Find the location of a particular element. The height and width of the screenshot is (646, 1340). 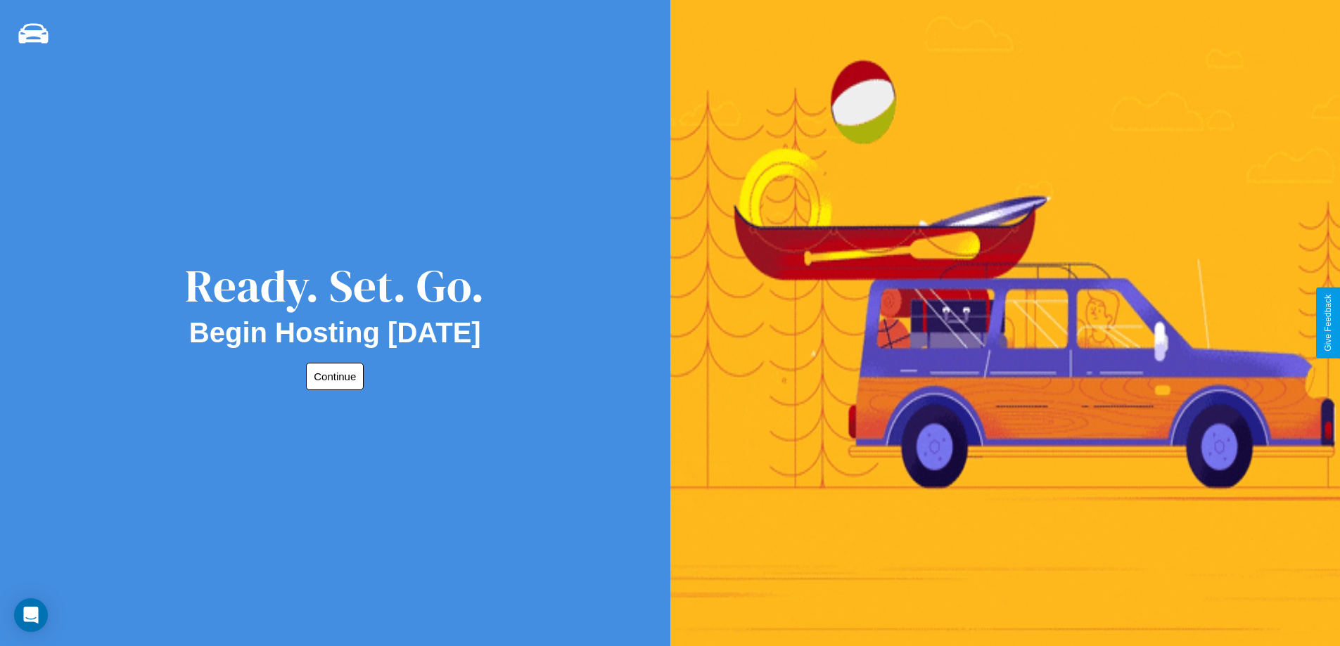

button: Continue is located at coordinates (335, 376).